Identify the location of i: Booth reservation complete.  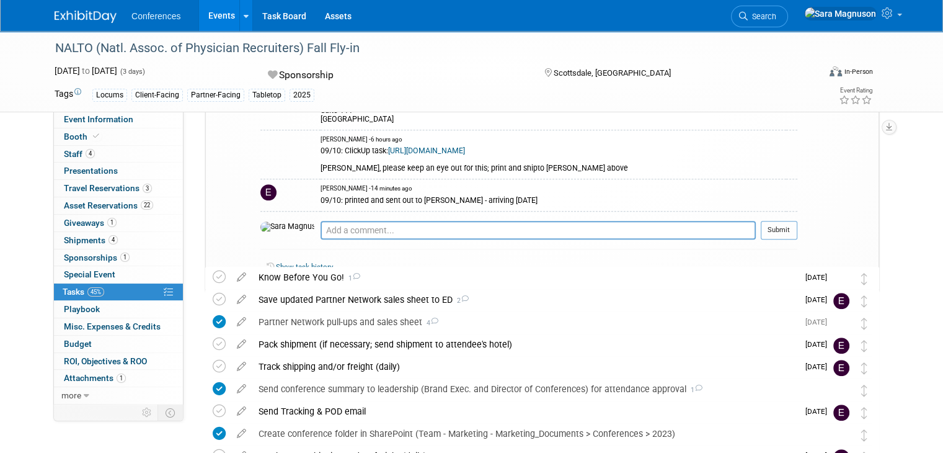
(96, 136).